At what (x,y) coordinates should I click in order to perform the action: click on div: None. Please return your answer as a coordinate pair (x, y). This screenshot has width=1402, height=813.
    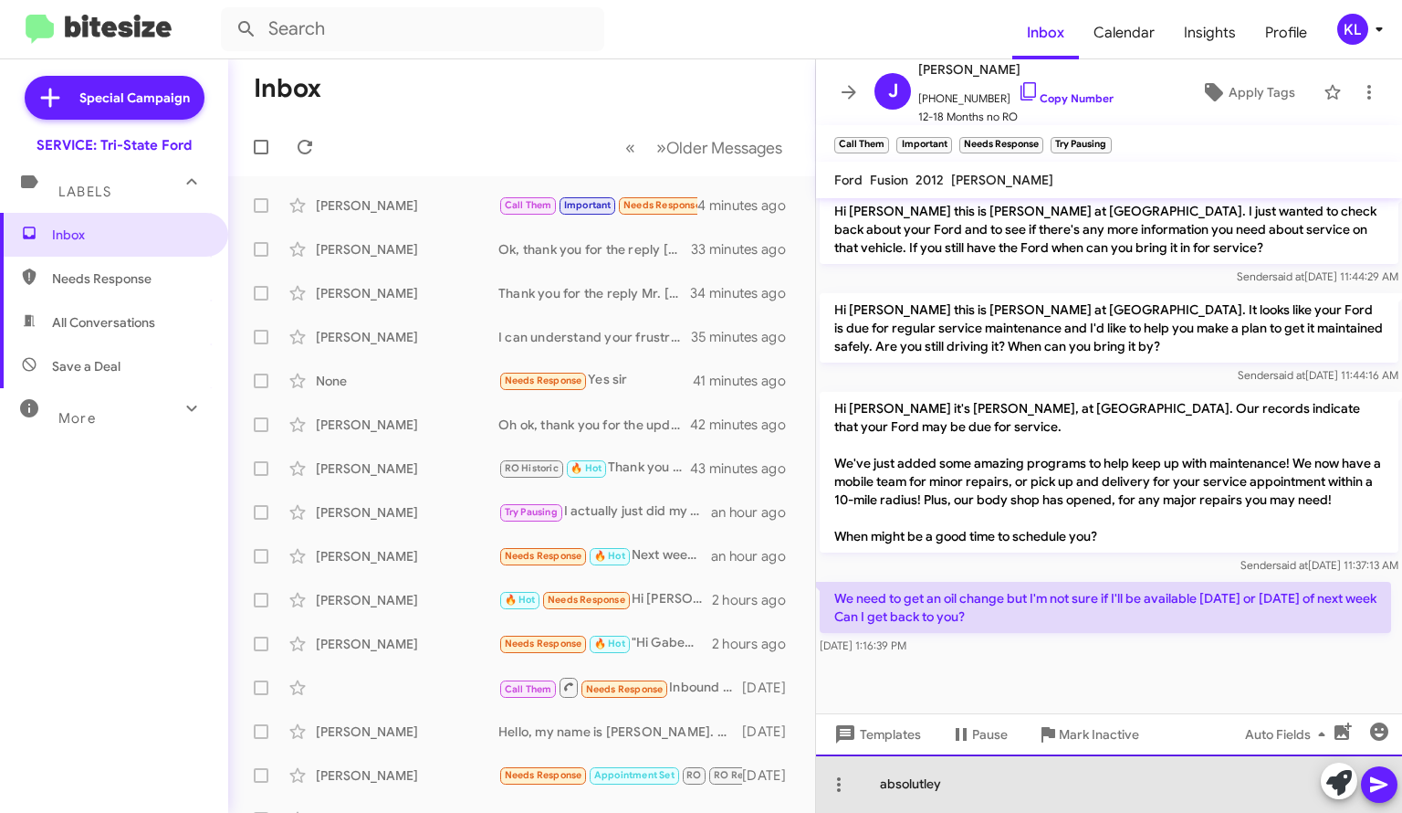
    Looking at the image, I should click on (407, 381).